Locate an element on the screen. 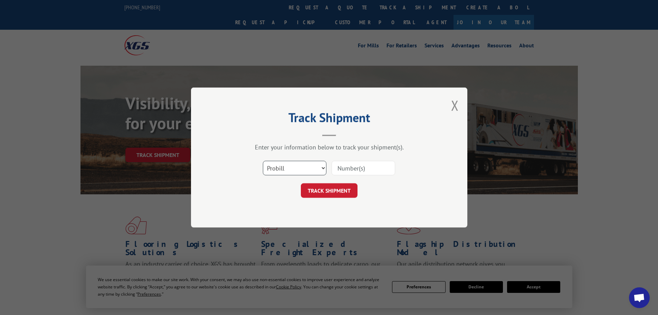 The height and width of the screenshot is (315, 658). input: Number(s) is located at coordinates (363, 168).